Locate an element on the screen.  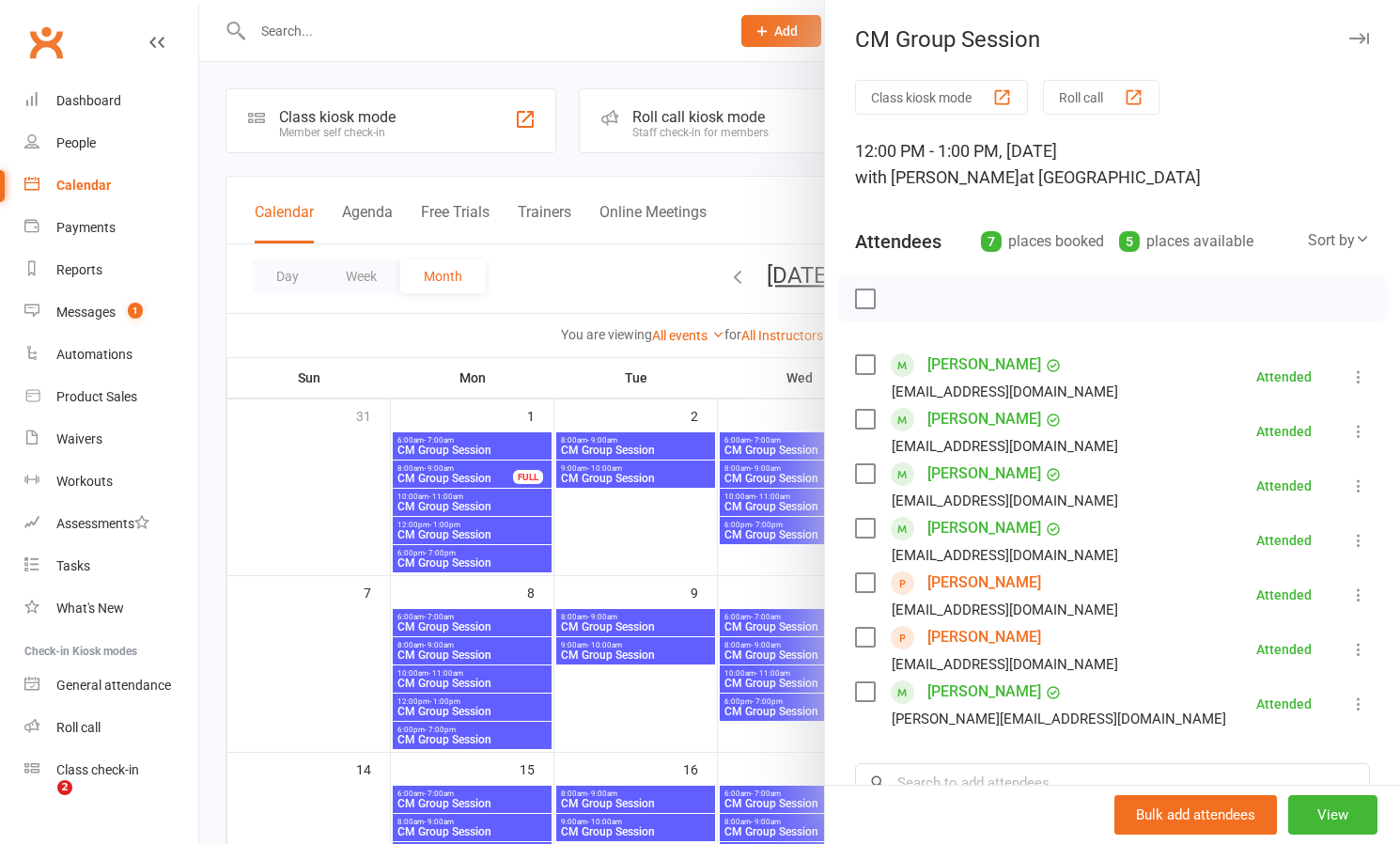
div: Waivers is located at coordinates (78, 439).